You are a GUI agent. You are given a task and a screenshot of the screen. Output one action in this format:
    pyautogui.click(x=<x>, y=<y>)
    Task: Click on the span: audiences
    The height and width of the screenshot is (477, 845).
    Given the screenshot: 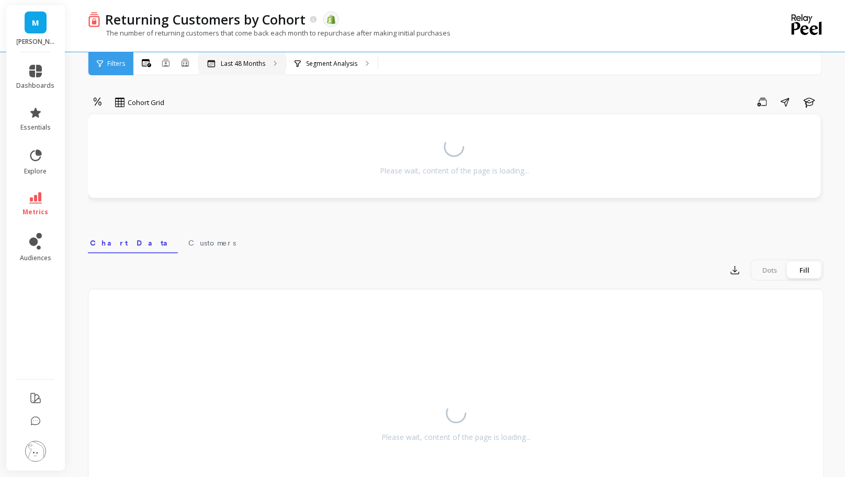 What is the action you would take?
    pyautogui.click(x=36, y=258)
    